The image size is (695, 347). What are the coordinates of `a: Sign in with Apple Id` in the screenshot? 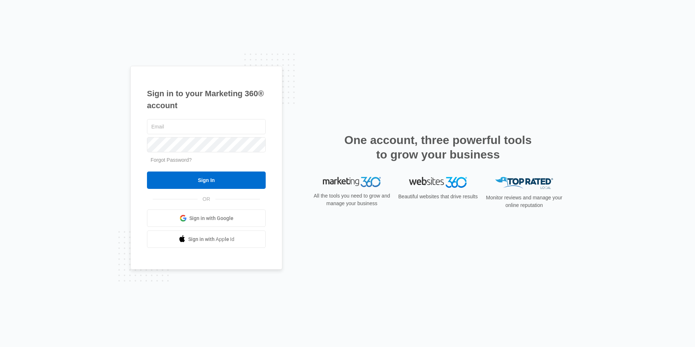 It's located at (206, 239).